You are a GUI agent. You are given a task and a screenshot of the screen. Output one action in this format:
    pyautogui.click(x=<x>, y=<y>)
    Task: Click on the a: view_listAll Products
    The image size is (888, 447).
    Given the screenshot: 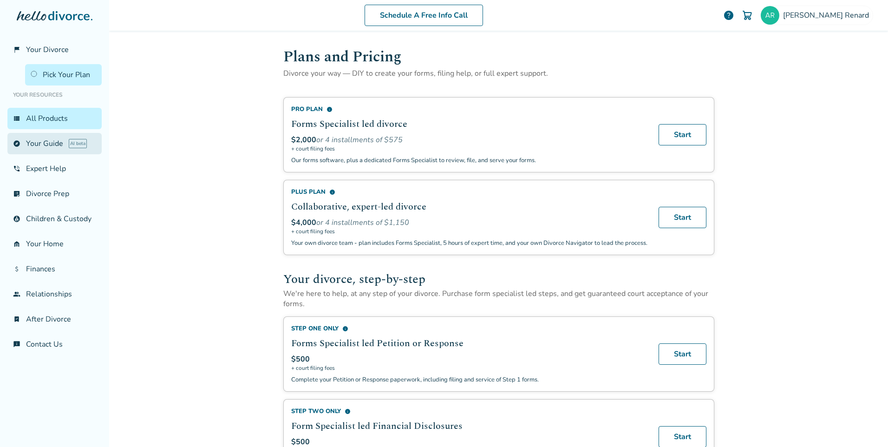 What is the action you would take?
    pyautogui.click(x=54, y=118)
    